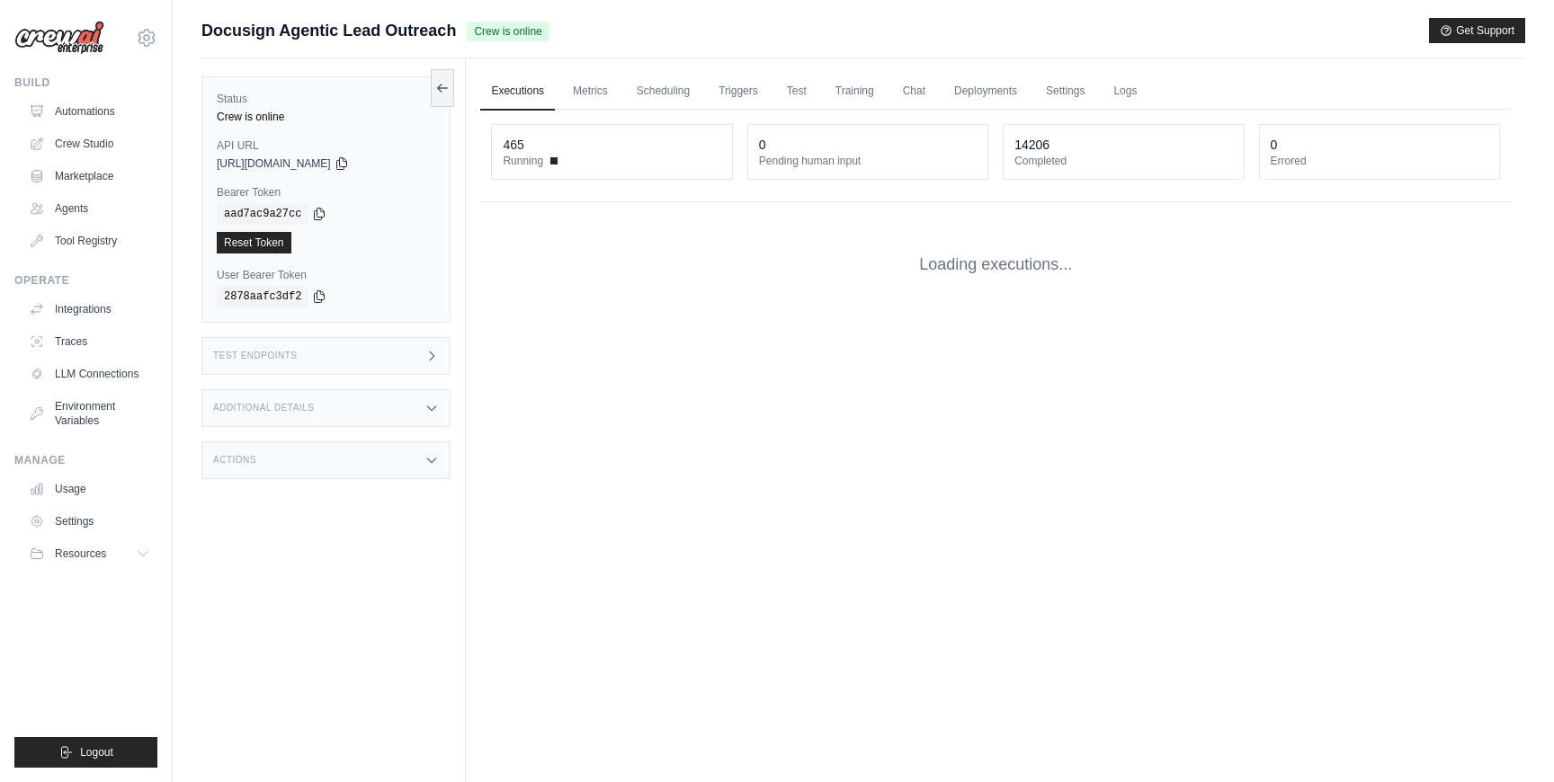 The image size is (1554, 782). I want to click on a: Test, so click(797, 92).